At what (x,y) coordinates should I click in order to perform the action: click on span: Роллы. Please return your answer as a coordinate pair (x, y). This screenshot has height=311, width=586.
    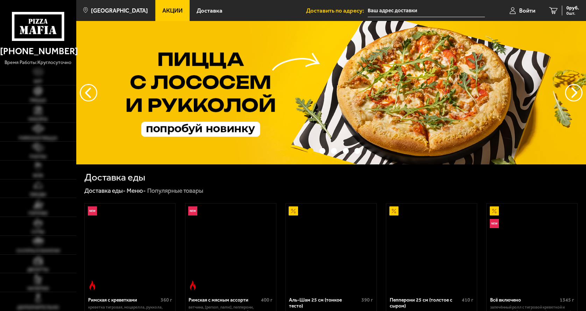
    Looking at the image, I should click on (38, 156).